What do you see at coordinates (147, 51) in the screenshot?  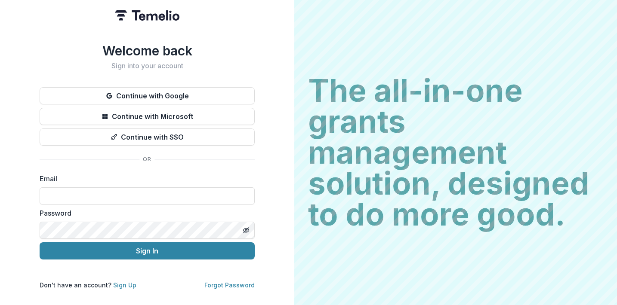 I see `h1: Welcome back` at bounding box center [147, 51].